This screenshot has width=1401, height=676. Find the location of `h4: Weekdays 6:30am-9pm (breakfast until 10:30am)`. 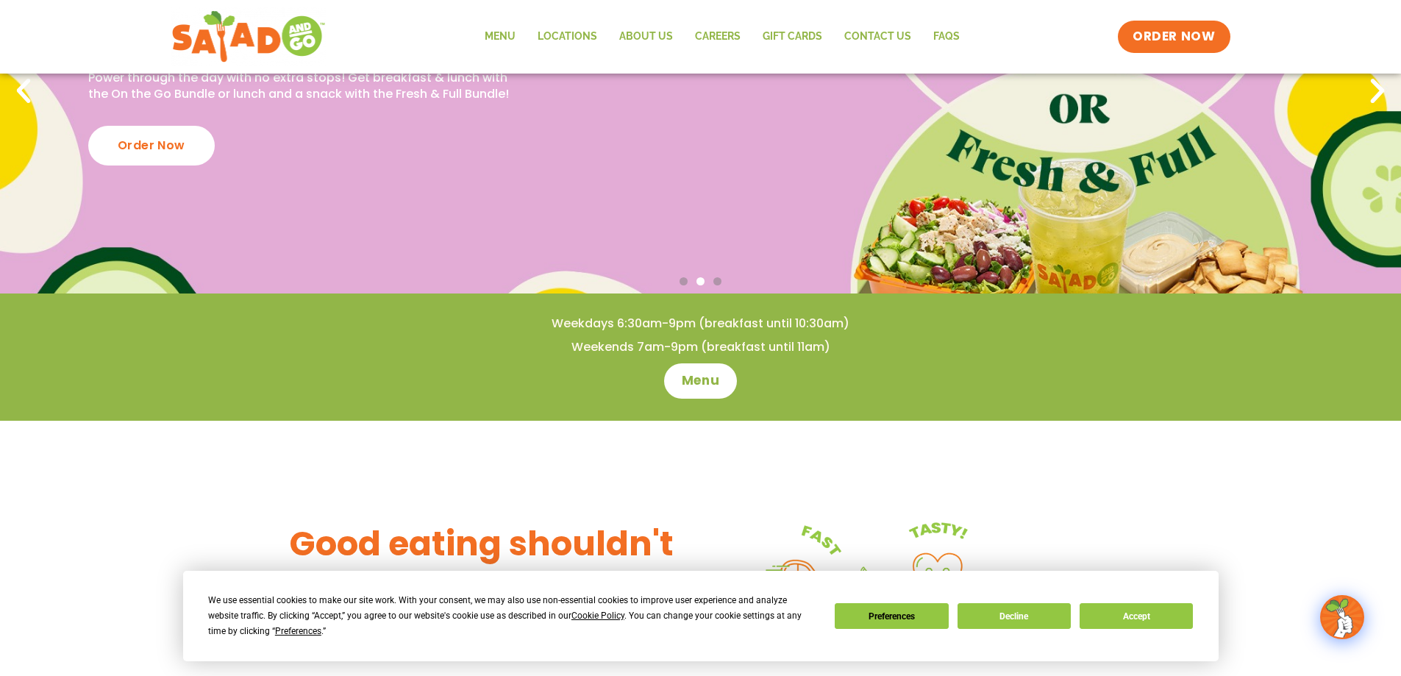

h4: Weekdays 6:30am-9pm (breakfast until 10:30am) is located at coordinates (700, 324).